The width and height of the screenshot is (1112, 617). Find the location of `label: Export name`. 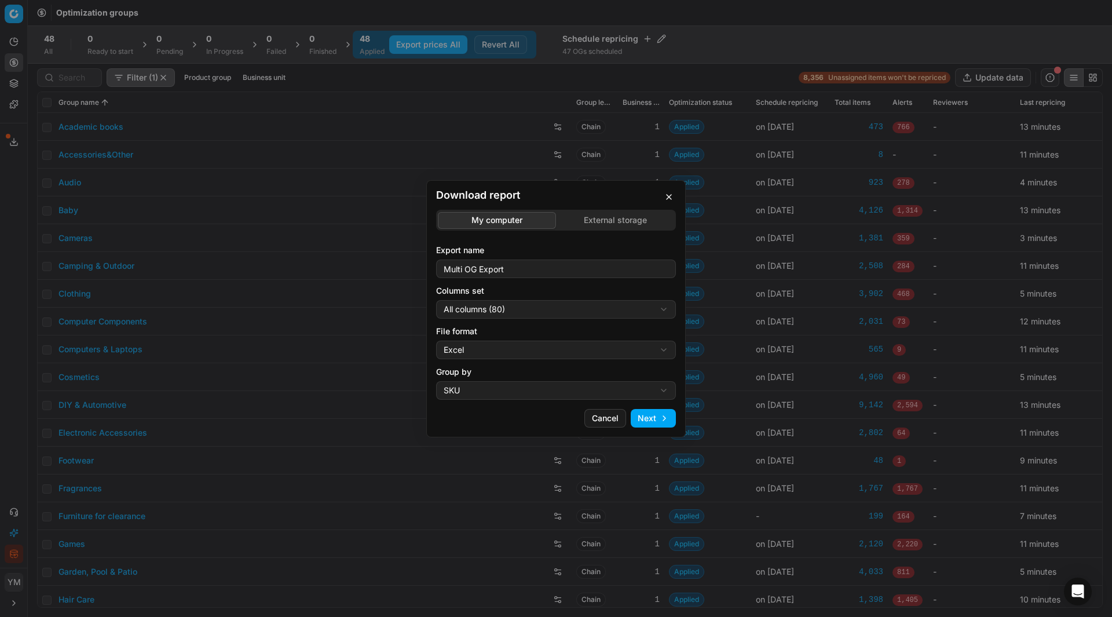

label: Export name is located at coordinates (556, 250).